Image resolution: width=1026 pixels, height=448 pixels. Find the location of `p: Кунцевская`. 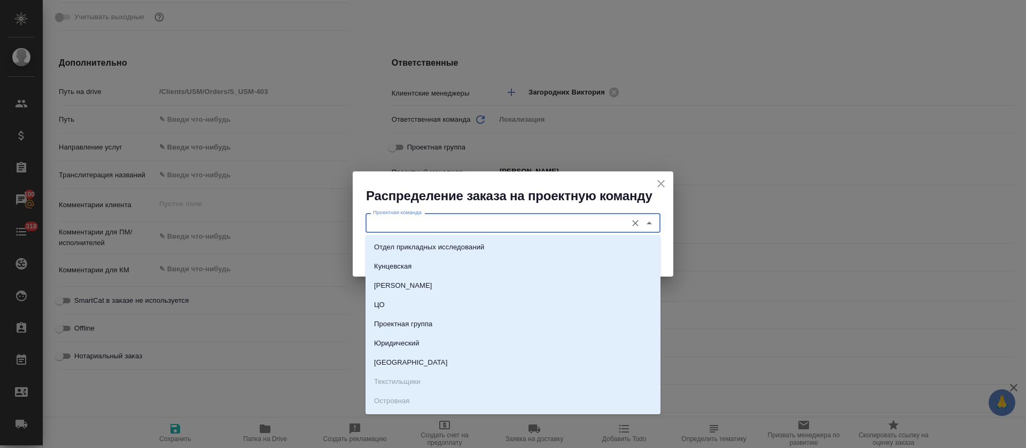

p: Кунцевская is located at coordinates (393, 267).